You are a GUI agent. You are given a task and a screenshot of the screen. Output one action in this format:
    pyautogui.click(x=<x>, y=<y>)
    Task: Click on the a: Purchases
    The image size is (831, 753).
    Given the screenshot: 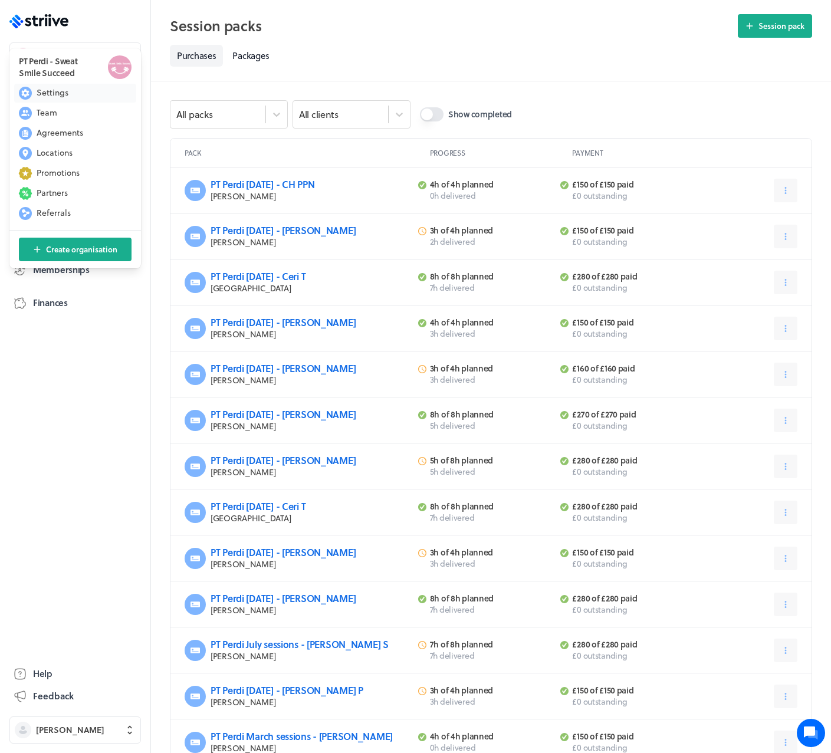 What is the action you would take?
    pyautogui.click(x=196, y=55)
    